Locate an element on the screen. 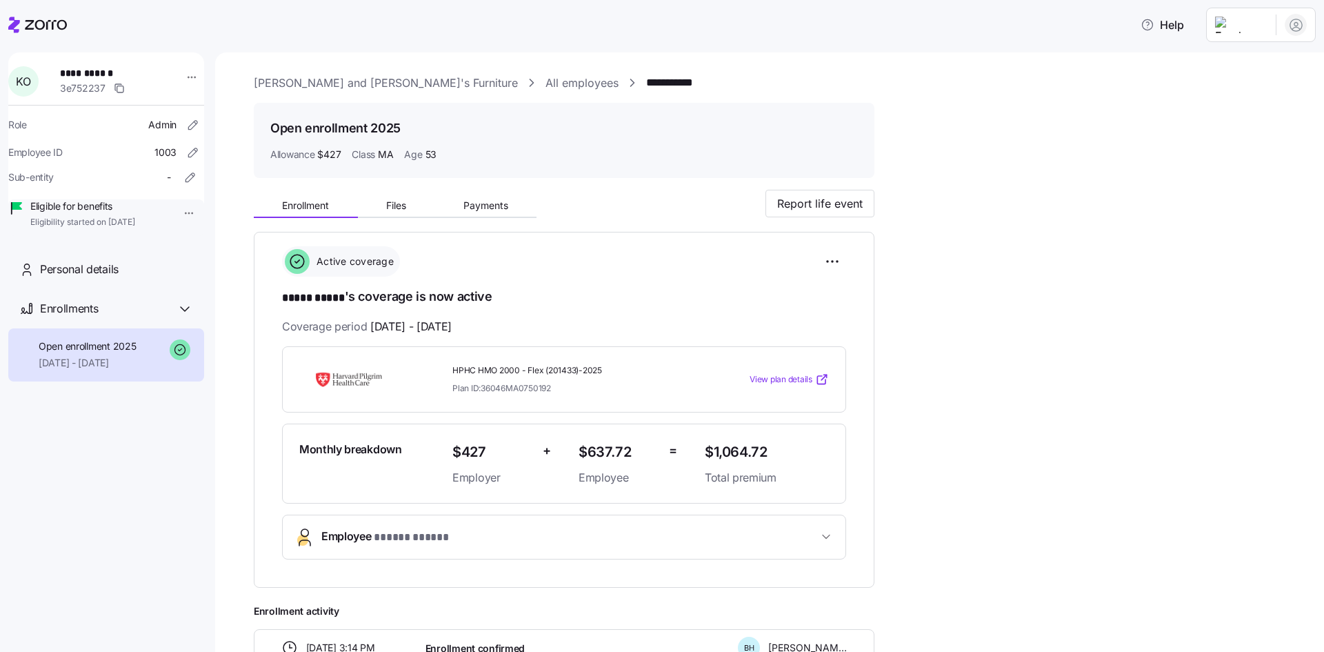 This screenshot has width=1324, height=652. span: Sub-entity is located at coordinates (31, 177).